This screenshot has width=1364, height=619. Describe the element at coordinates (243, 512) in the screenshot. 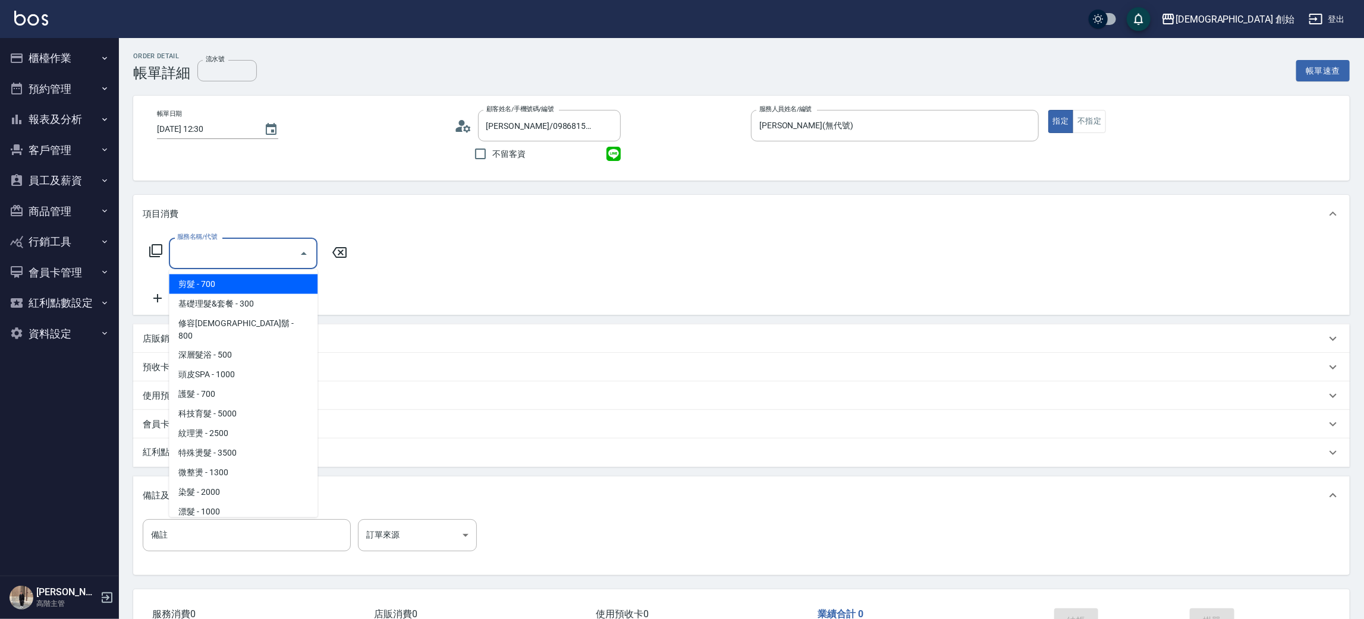

I see `span: 漂髮 - 1000` at that location.